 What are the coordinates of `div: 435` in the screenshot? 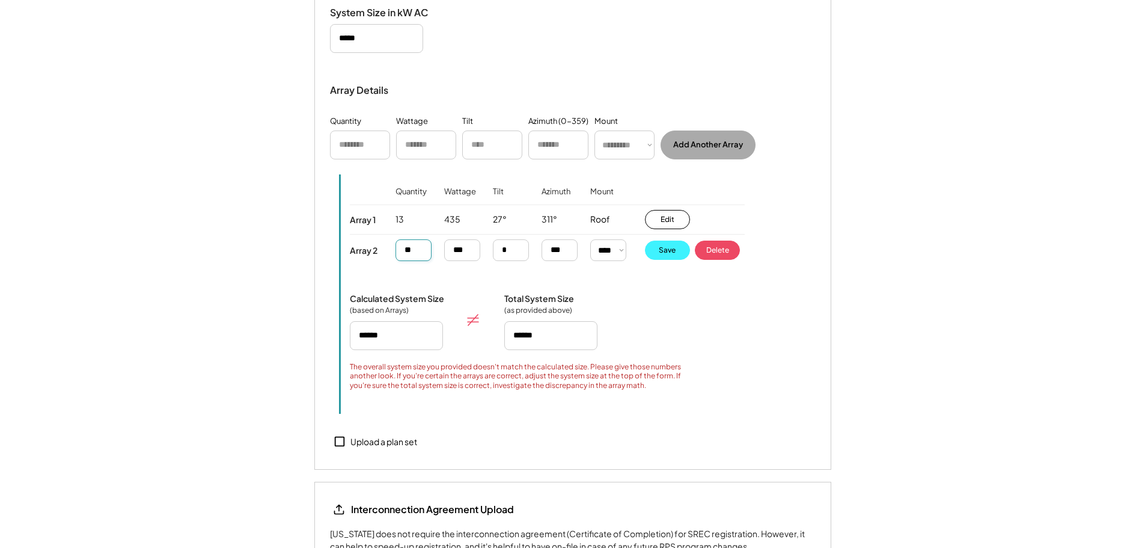 It's located at (452, 219).